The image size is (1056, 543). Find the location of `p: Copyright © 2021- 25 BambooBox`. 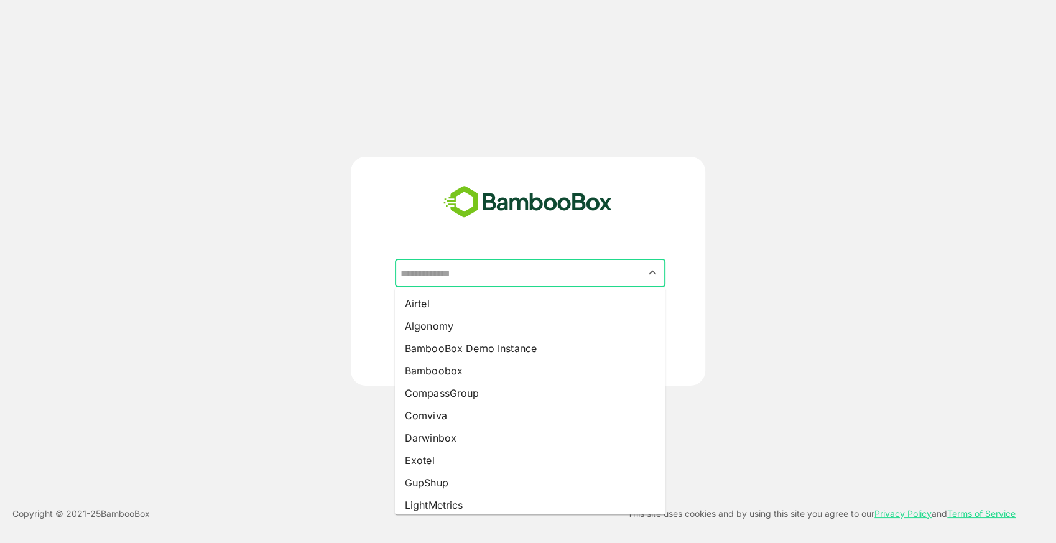

p: Copyright © 2021- 25 BambooBox is located at coordinates (81, 514).